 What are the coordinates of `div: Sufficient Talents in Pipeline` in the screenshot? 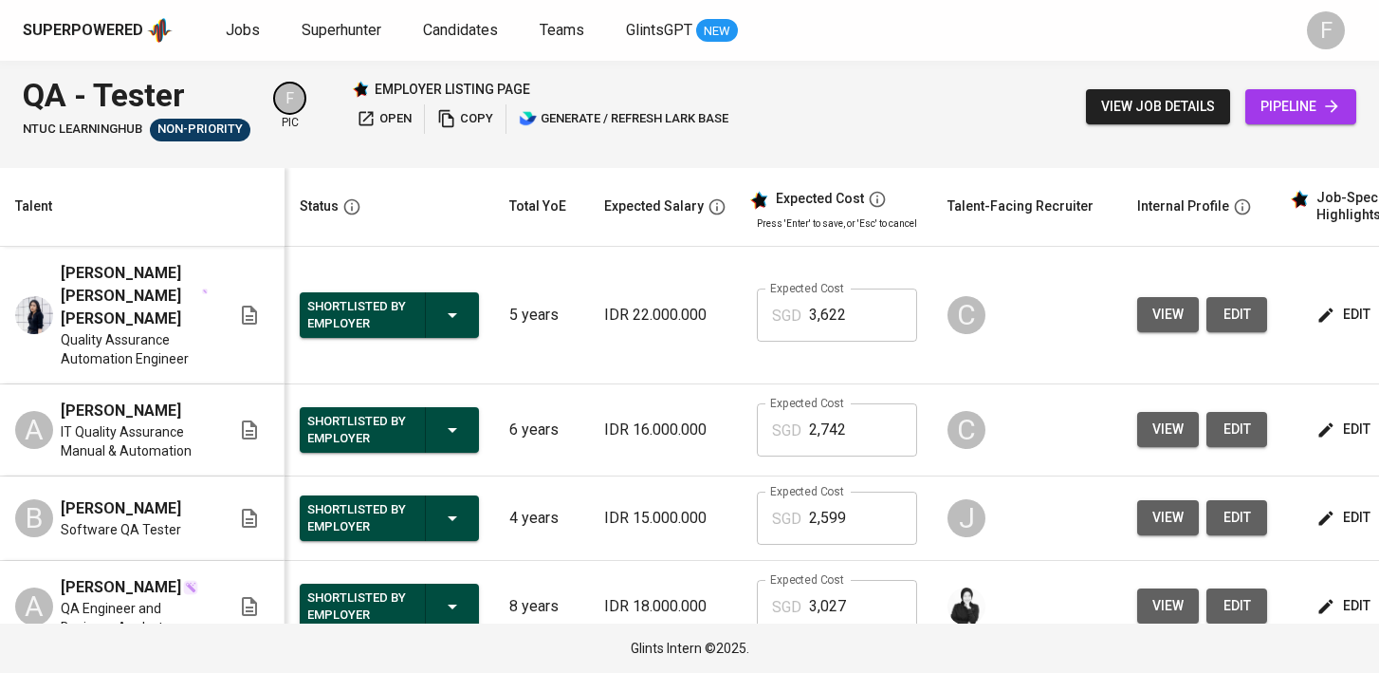 It's located at (200, 130).